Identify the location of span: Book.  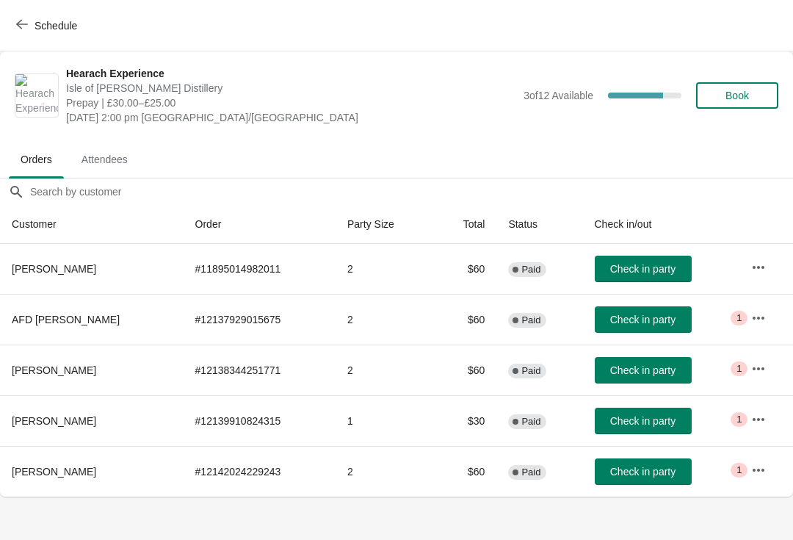
(737, 95).